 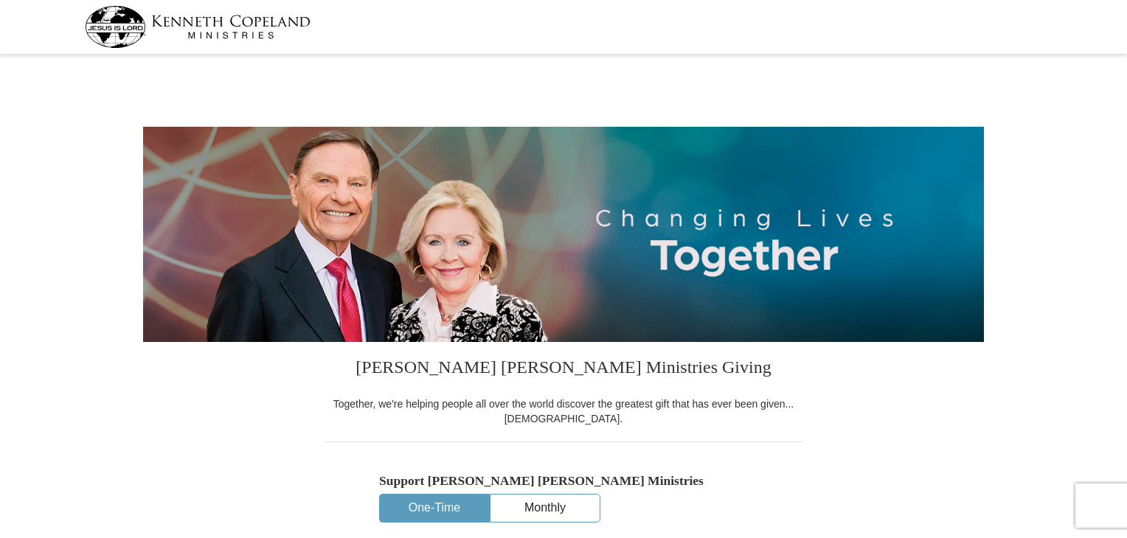 What do you see at coordinates (198, 27) in the screenshot?
I see `img: kcm-header-logo.svg` at bounding box center [198, 27].